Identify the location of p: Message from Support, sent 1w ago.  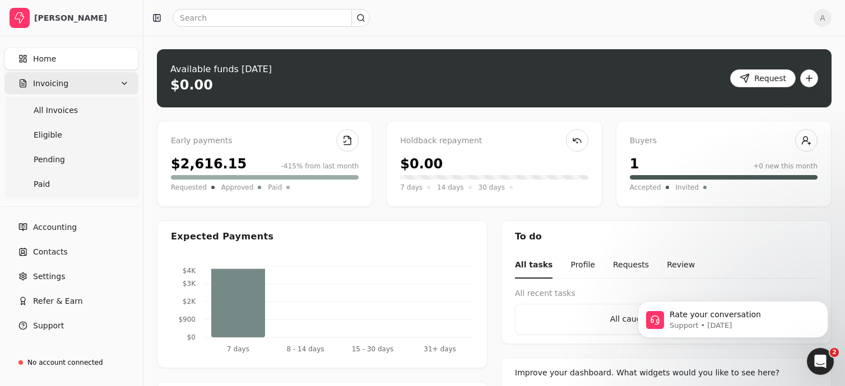
(121, 48).